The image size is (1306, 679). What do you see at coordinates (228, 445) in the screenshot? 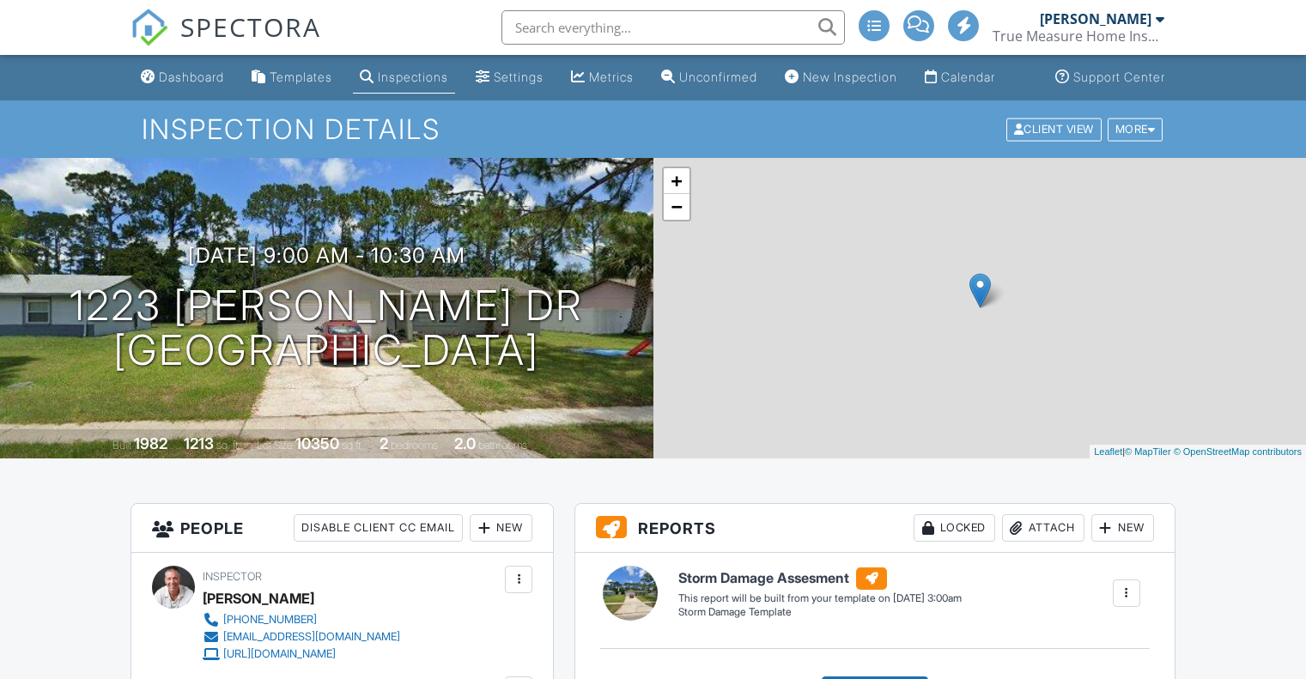
I see `span: sq. ft.` at bounding box center [228, 445].